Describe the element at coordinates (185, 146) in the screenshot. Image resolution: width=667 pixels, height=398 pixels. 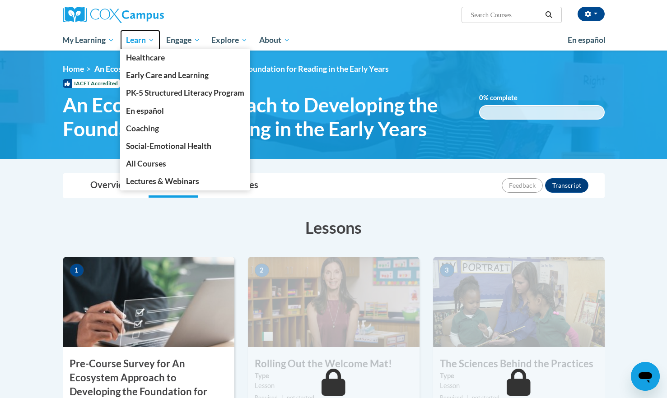
I see `a: Social-Emotional Health` at that location.